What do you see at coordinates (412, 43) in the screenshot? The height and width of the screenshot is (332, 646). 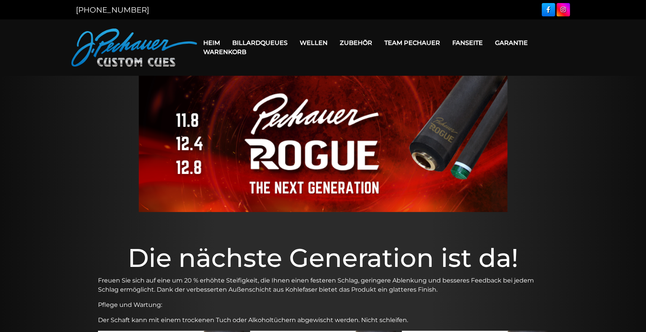 I see `font: Team Pechauer` at bounding box center [412, 43].